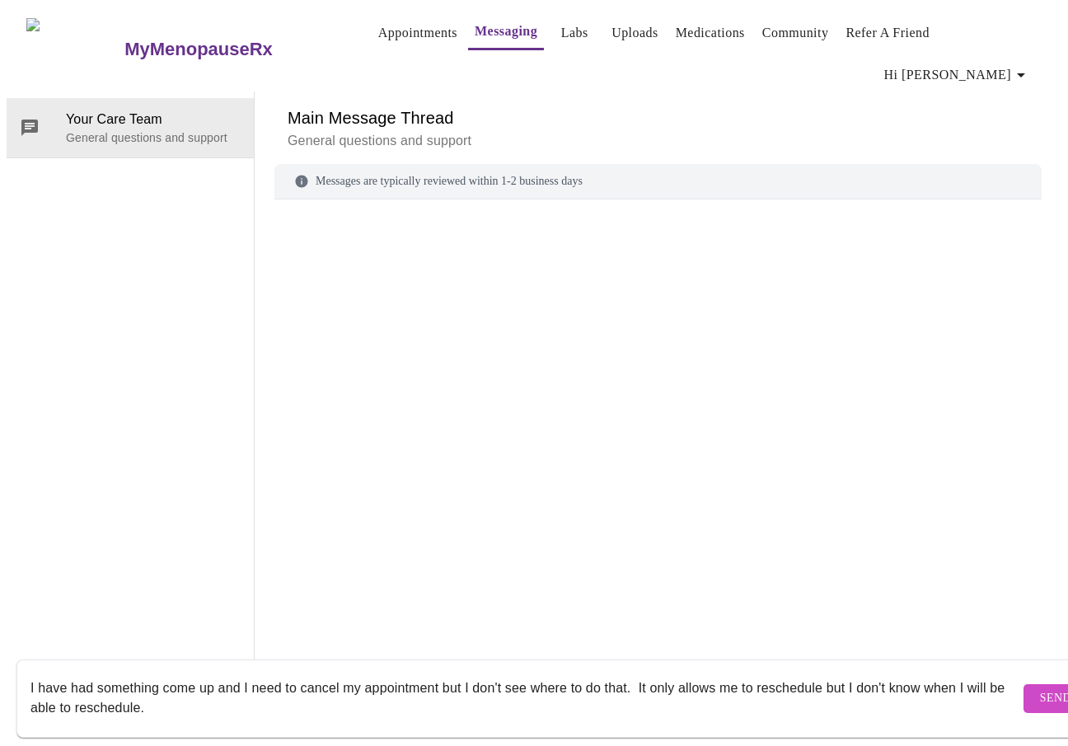 Image resolution: width=1068 pixels, height=746 pixels. Describe the element at coordinates (506, 32) in the screenshot. I see `button: Messaging` at that location.